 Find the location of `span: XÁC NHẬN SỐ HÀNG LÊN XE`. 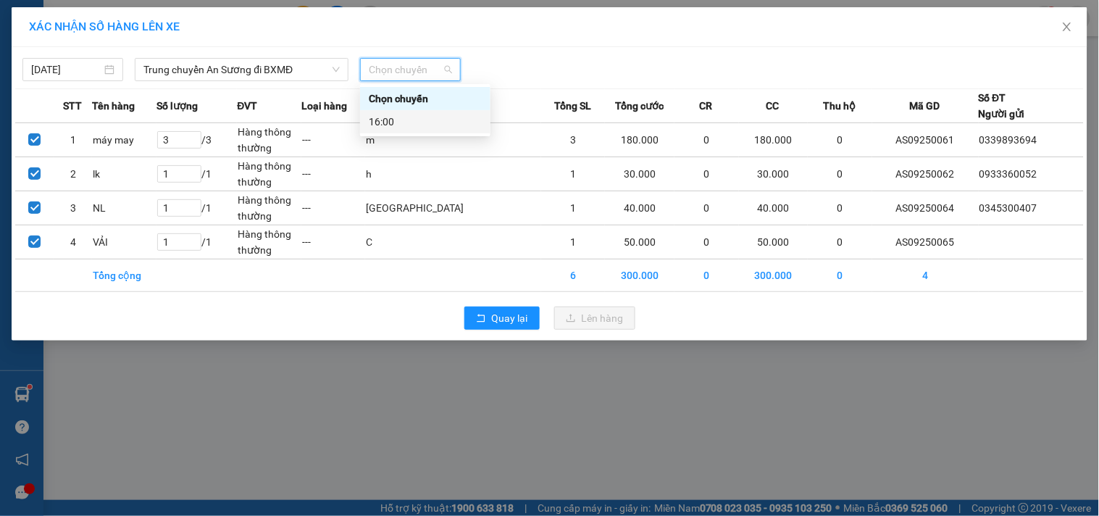

span: XÁC NHẬN SỐ HÀNG LÊN XE is located at coordinates (104, 26).